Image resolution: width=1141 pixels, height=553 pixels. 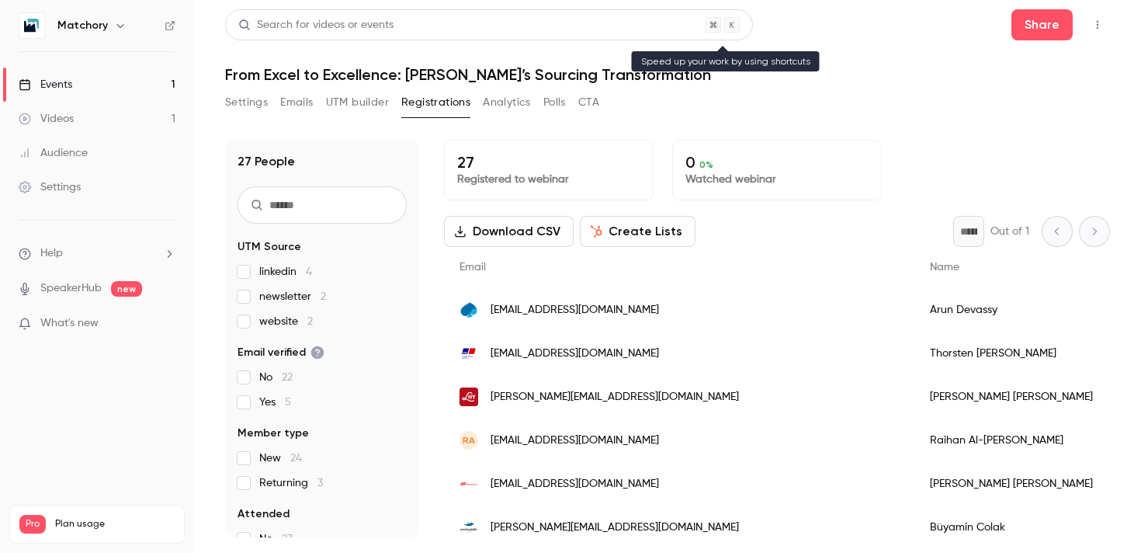 What do you see at coordinates (436, 102) in the screenshot?
I see `button: Registrations` at bounding box center [436, 102].